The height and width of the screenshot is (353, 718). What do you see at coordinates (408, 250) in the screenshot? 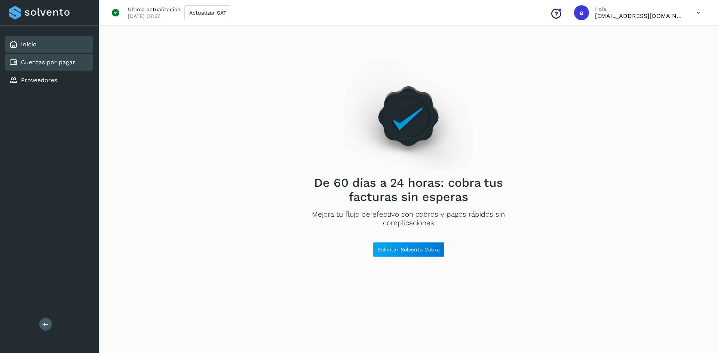
I see `span: Solicitar Solvento Cobra` at bounding box center [408, 250].